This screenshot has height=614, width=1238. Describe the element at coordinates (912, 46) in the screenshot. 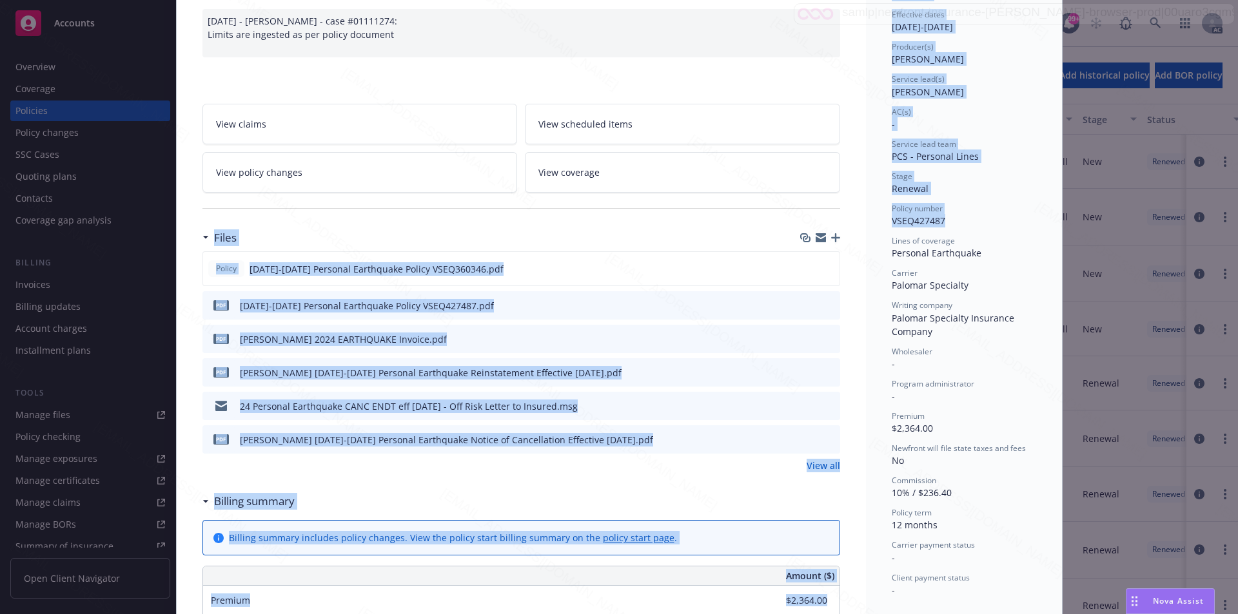

I see `span: Producer(s)` at that location.